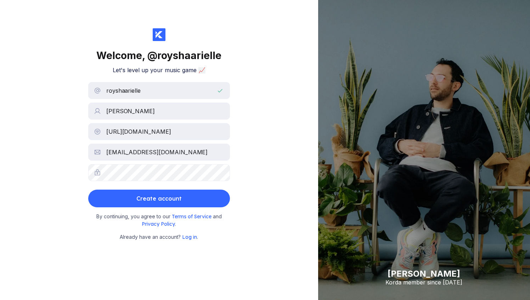  Describe the element at coordinates (158, 224) in the screenshot. I see `a: Privacy Policy` at that location.